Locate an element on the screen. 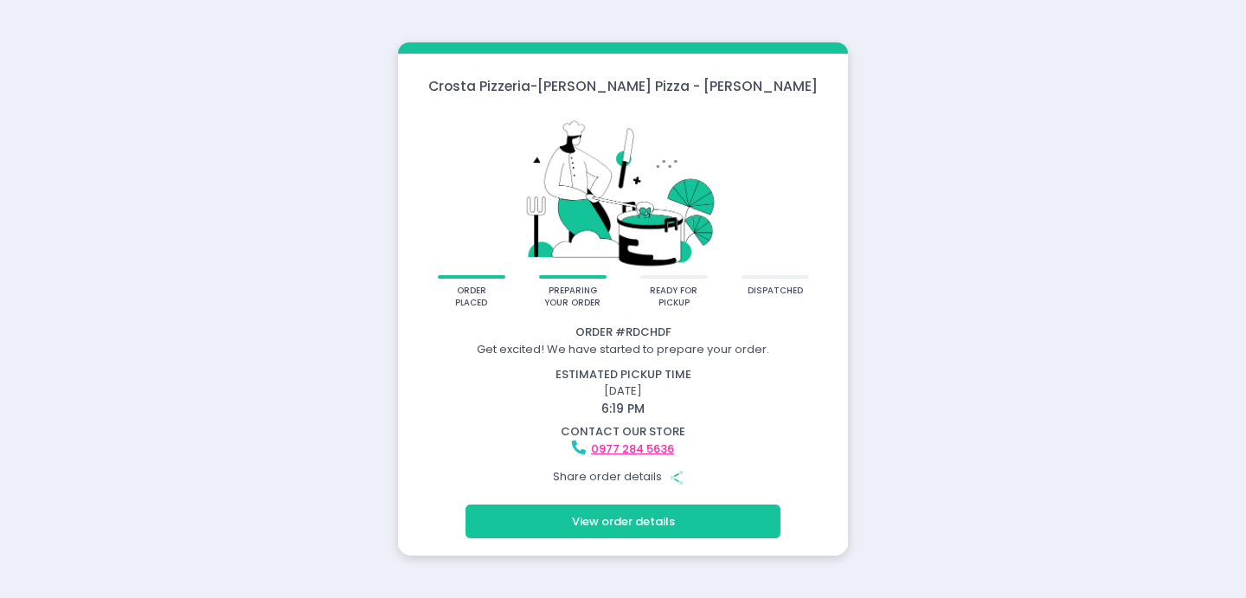 The image size is (1246, 598). img: talkie is located at coordinates (623, 191).